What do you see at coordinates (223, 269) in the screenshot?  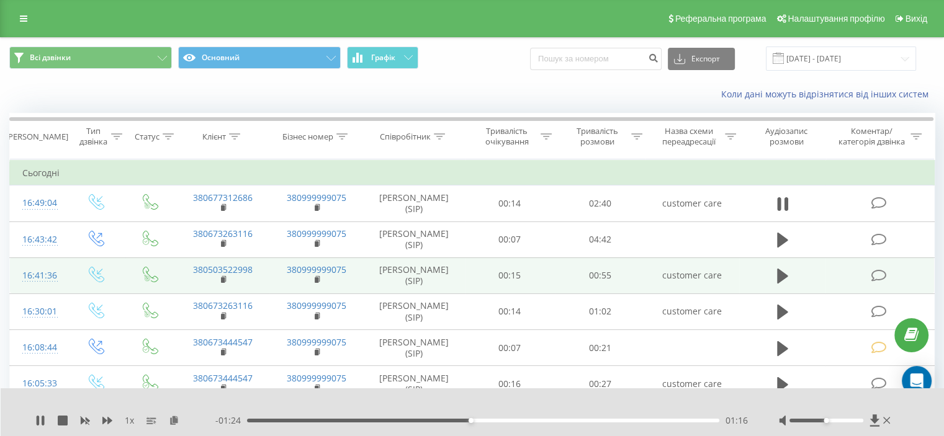 I see `a: 380503522998` at bounding box center [223, 269].